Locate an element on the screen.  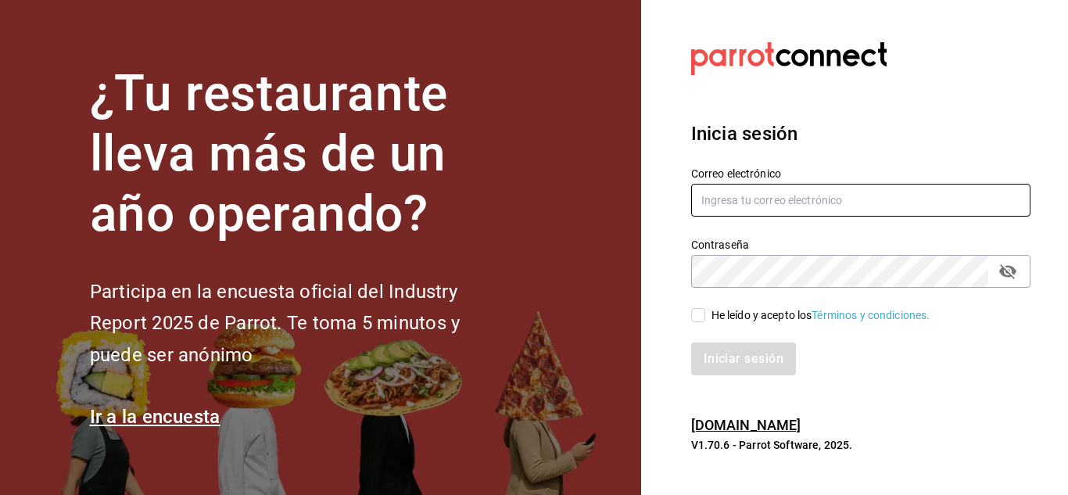
h1: ¿Tu restaurante lleva más de un año operando? is located at coordinates (301, 154).